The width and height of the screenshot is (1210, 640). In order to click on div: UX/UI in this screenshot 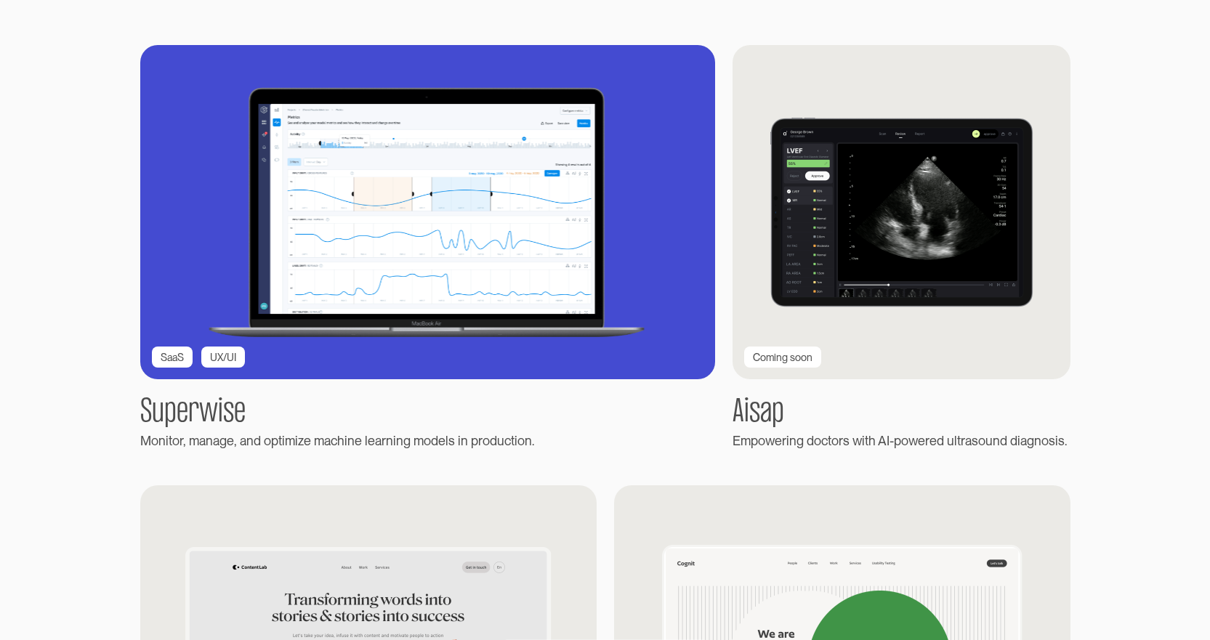, I will do `click(223, 358)`.